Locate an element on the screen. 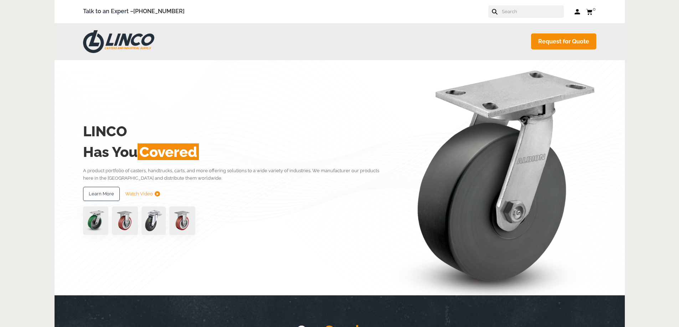 This screenshot has height=327, width=679. img: lvwpp200rst849959jpg-30522-removebg-preview-1.png is located at coordinates (154, 221).